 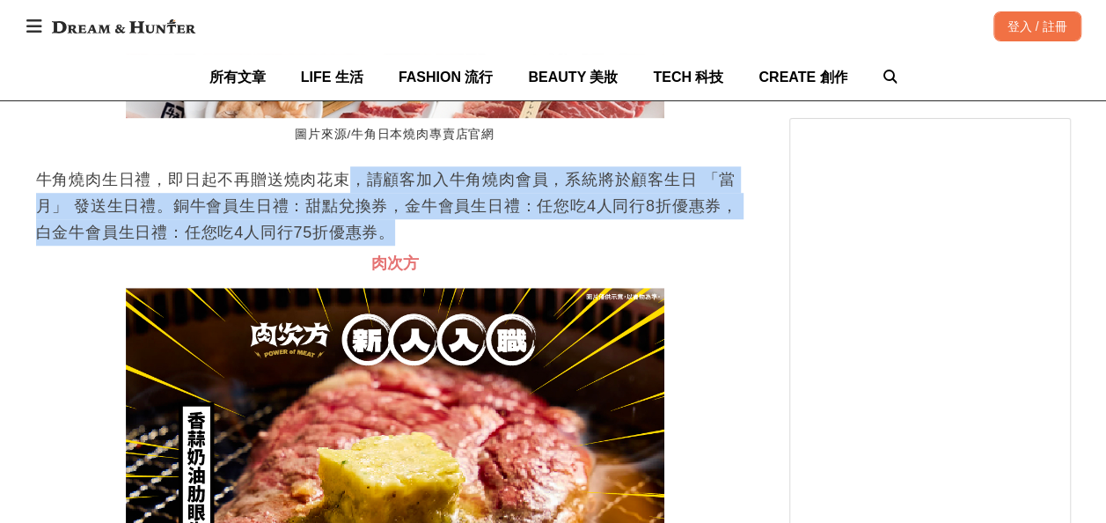 I want to click on a: 所有文章, so click(x=238, y=77).